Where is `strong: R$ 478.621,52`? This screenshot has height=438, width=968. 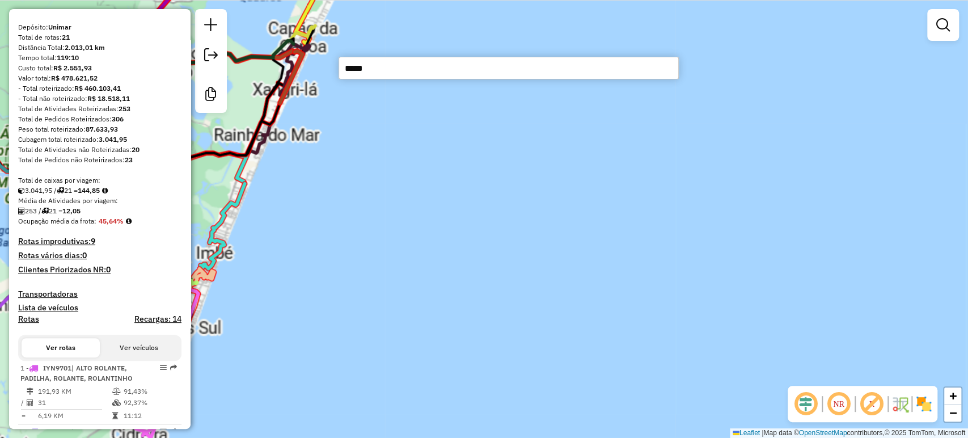 strong: R$ 478.621,52 is located at coordinates (74, 78).